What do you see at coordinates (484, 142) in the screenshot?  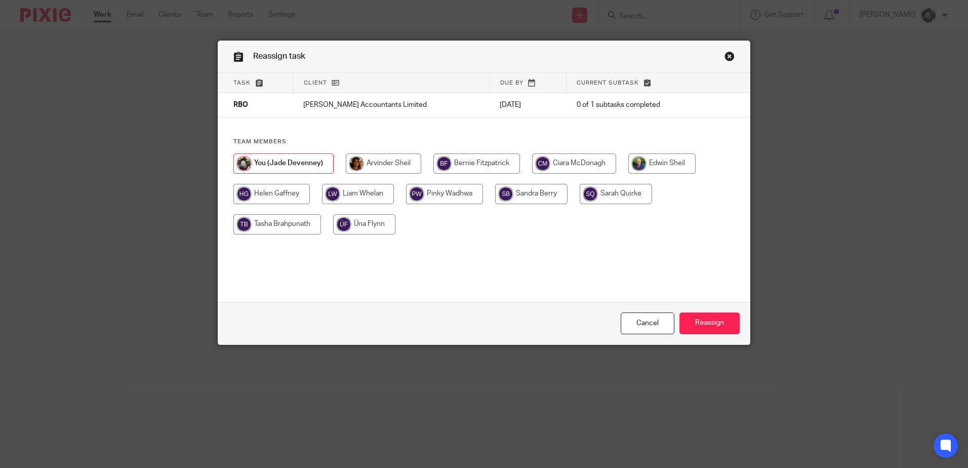 I see `h4: Team members` at bounding box center [484, 142].